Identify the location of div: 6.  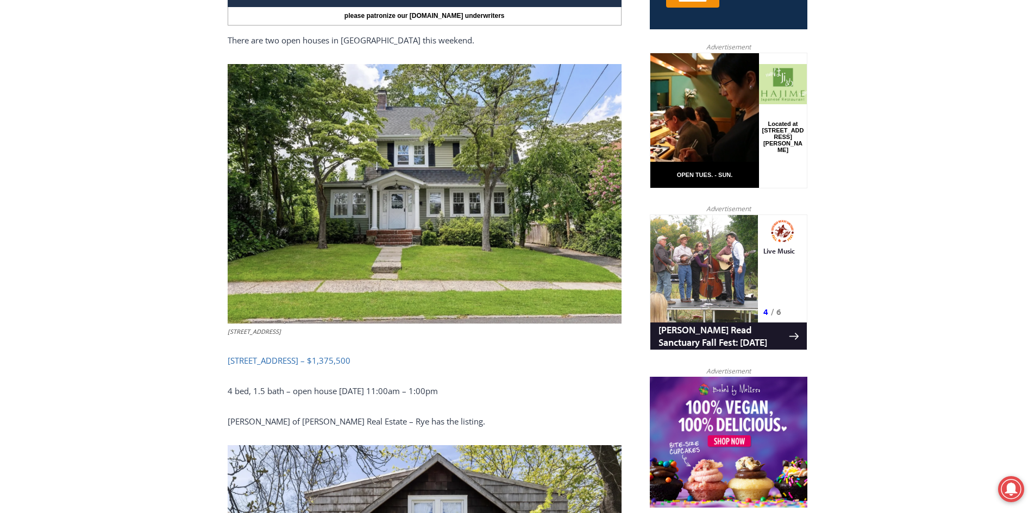
(129, 97).